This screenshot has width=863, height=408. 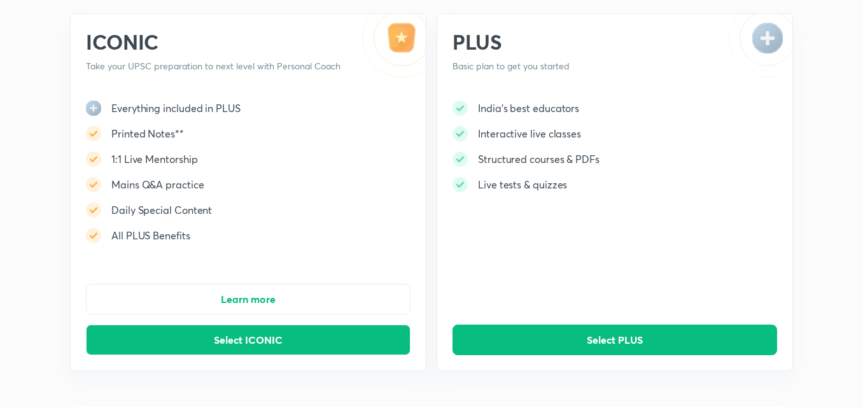 What do you see at coordinates (580, 42) in the screenshot?
I see `h2: PLUS` at bounding box center [580, 42].